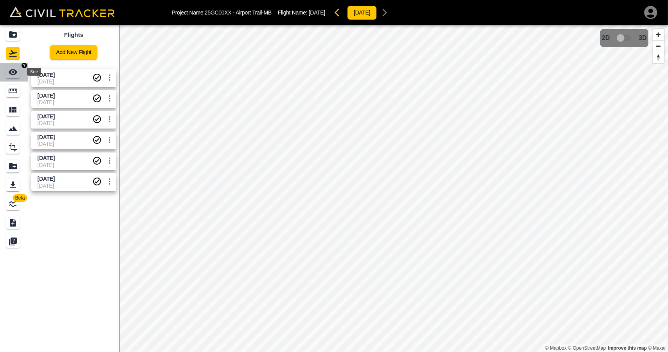  Describe the element at coordinates (643, 38) in the screenshot. I see `span: 3D` at that location.